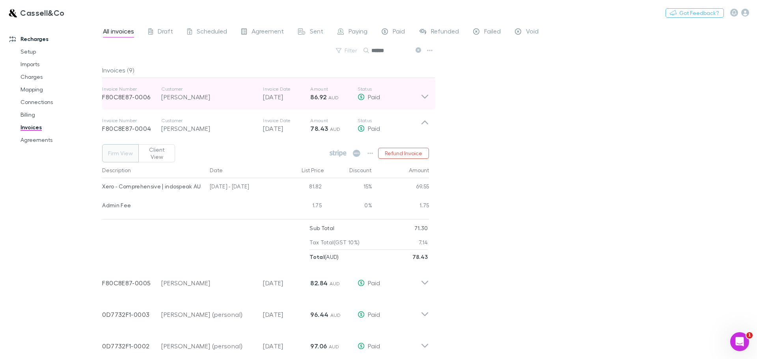  I want to click on p: F80C8E87-0006, so click(132, 97).